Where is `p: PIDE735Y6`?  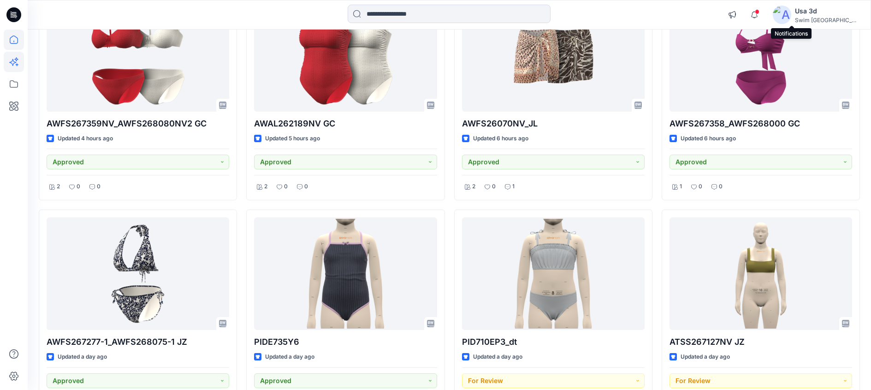 p: PIDE735Y6 is located at coordinates (345, 342).